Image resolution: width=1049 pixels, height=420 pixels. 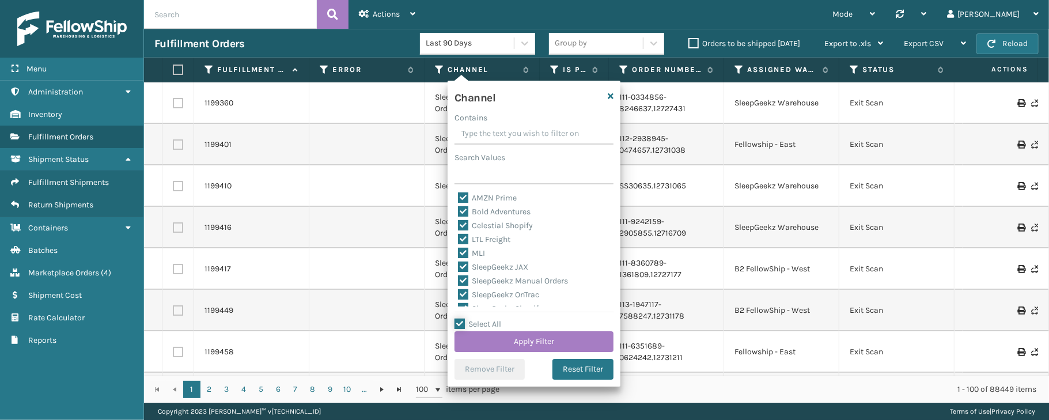 What do you see at coordinates (666, 227) in the screenshot?
I see `a: 111-9242159-2905855.12716709` at bounding box center [666, 227].